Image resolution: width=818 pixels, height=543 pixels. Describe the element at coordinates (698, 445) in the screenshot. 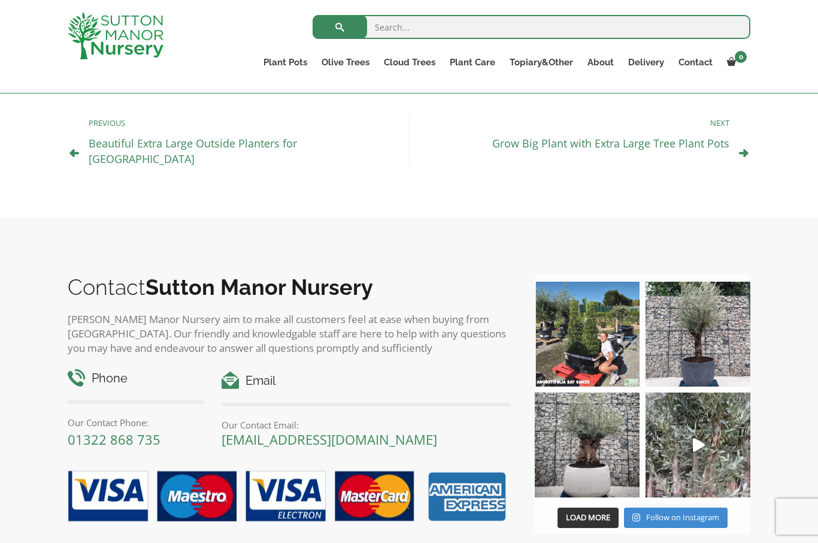

I see `a: Play` at that location.